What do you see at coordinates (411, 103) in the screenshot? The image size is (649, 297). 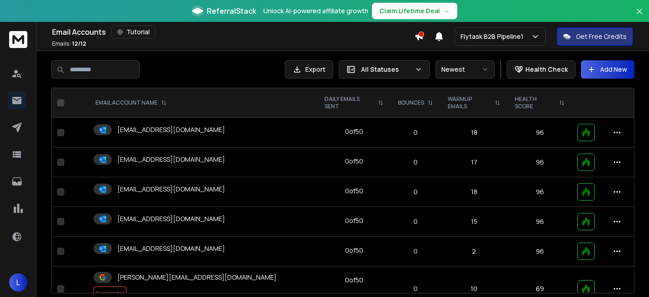 I see `p: BOUNCES` at bounding box center [411, 103].